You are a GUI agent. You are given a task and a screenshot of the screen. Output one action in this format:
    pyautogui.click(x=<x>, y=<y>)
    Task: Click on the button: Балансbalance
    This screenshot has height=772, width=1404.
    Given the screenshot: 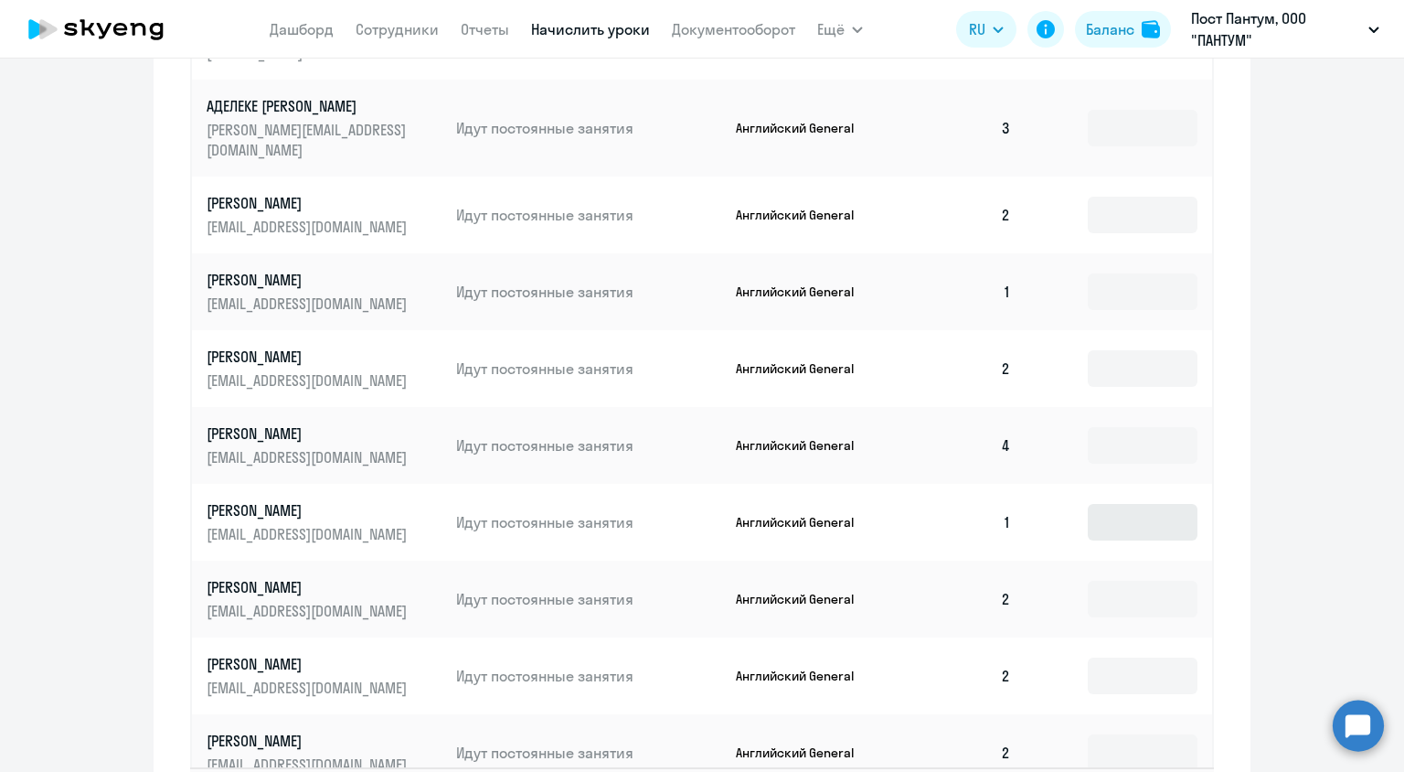 What is the action you would take?
    pyautogui.click(x=1123, y=29)
    